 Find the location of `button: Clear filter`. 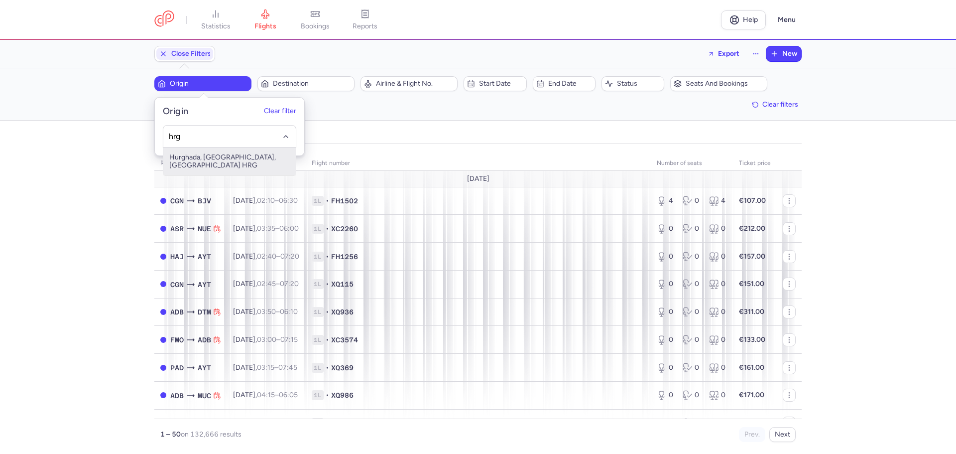

button: Clear filter is located at coordinates (280, 112).